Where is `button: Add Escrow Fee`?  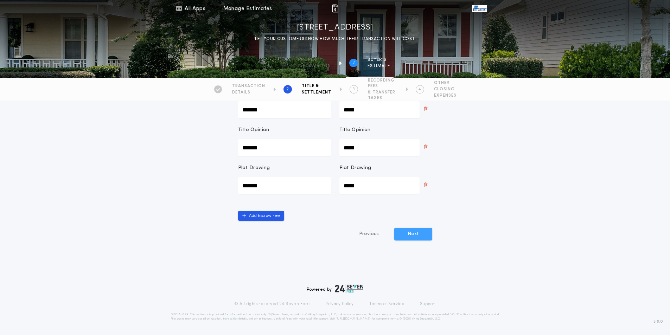 button: Add Escrow Fee is located at coordinates (261, 216).